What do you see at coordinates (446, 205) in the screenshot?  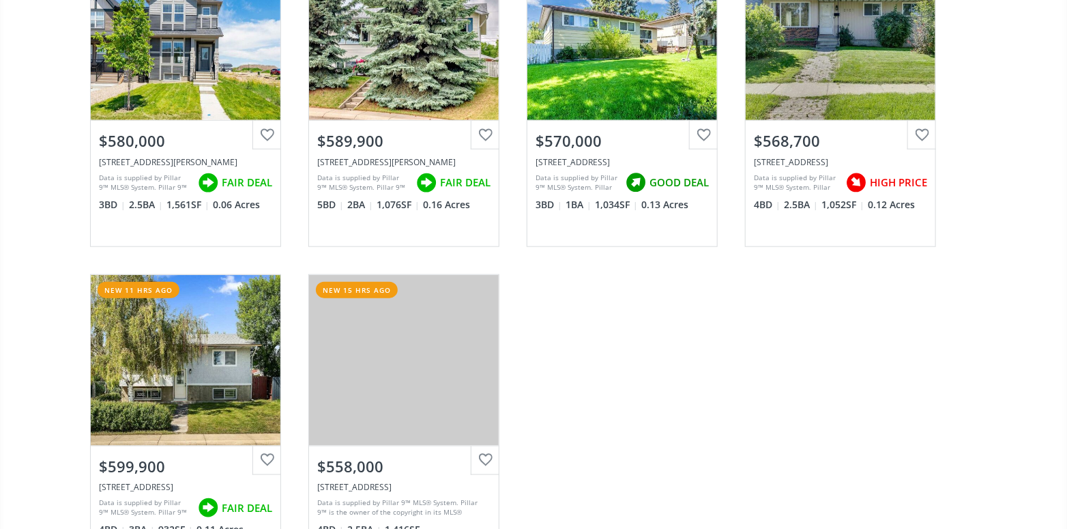 I see `span: 0.16 Acres` at bounding box center [446, 205].